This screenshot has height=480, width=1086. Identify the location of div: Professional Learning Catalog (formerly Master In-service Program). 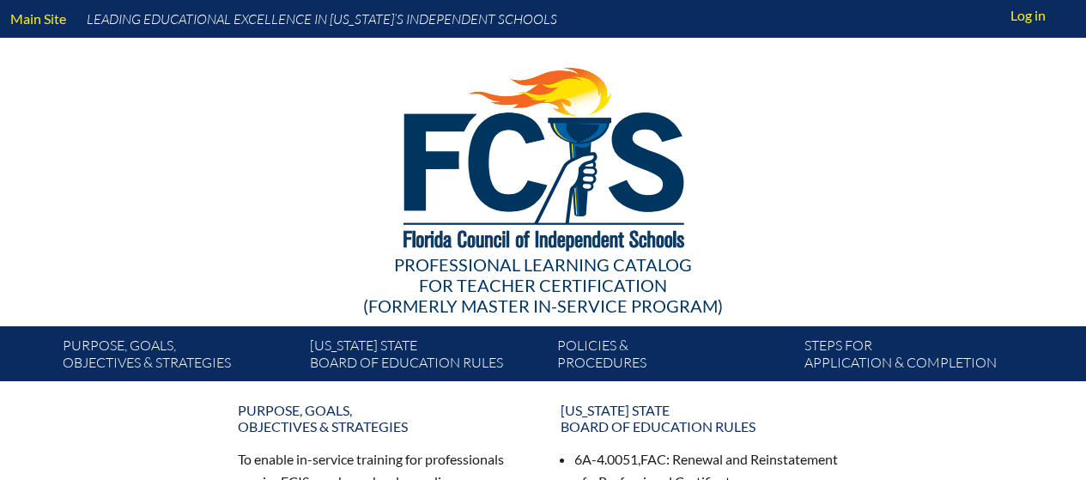
(544, 285).